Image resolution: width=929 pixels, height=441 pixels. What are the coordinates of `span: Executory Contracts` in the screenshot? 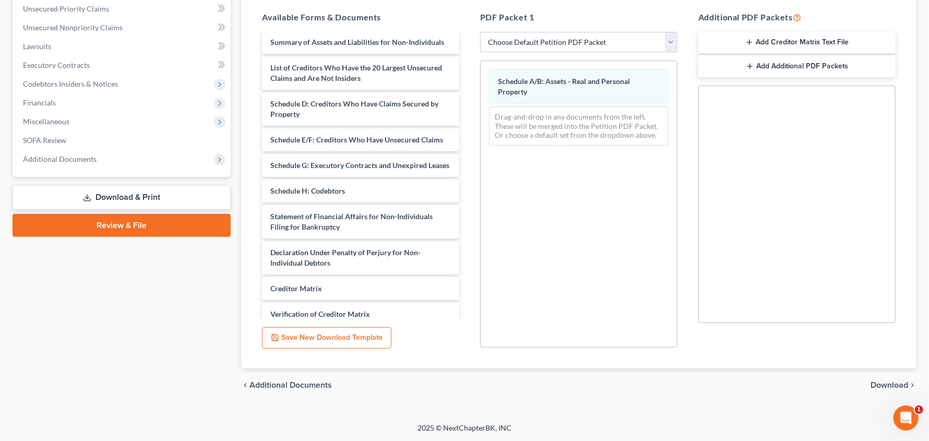 It's located at (56, 65).